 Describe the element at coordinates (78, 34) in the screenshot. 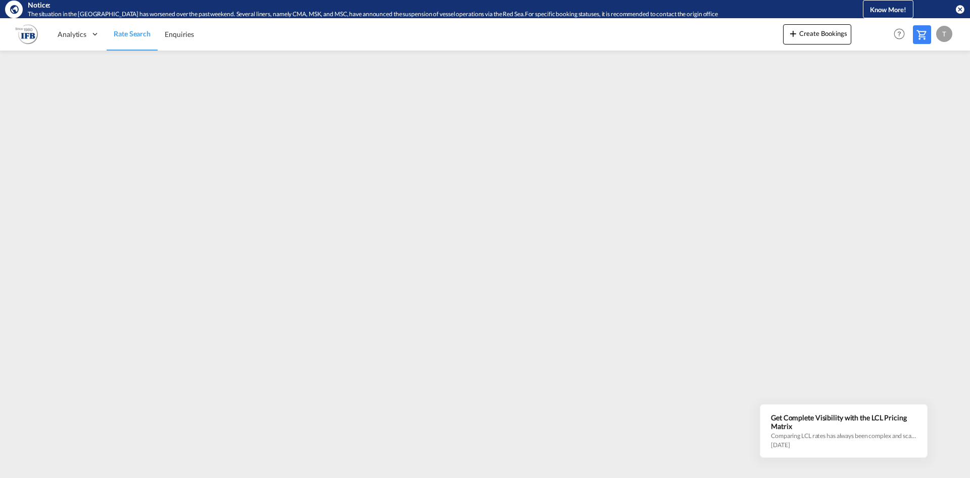

I see `div: Analytics` at that location.